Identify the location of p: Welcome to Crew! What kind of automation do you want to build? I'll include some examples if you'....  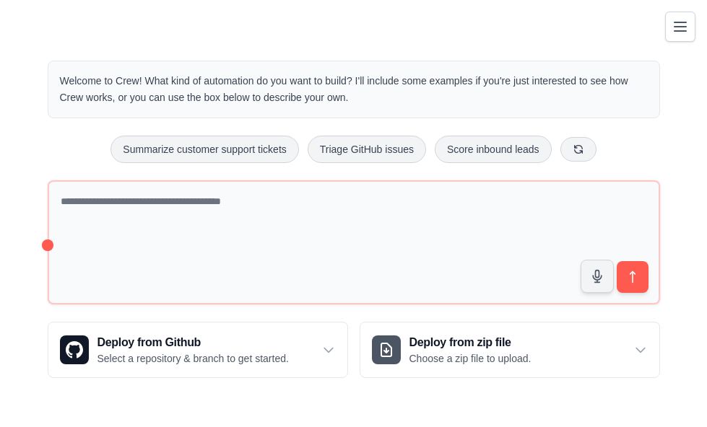
(354, 90).